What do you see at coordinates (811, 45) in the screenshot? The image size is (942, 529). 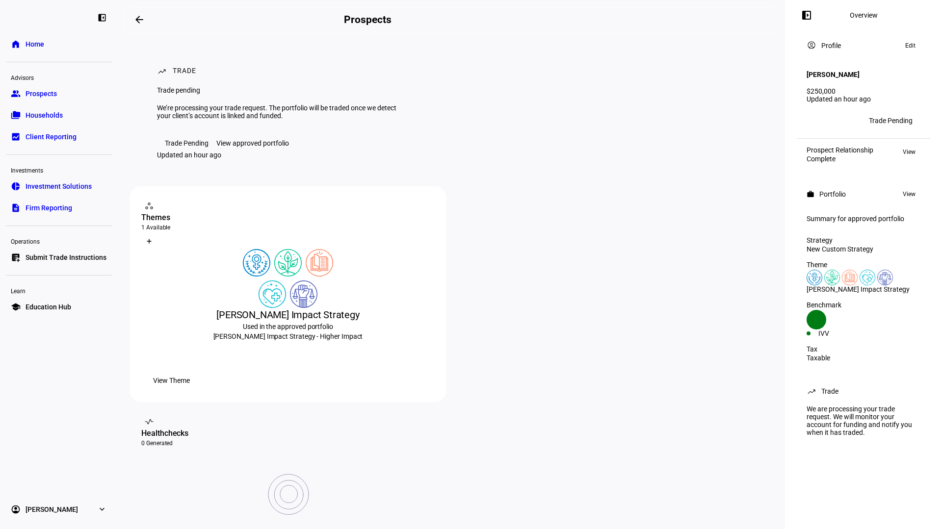 I see `mat-icon: account_circle` at bounding box center [811, 45].